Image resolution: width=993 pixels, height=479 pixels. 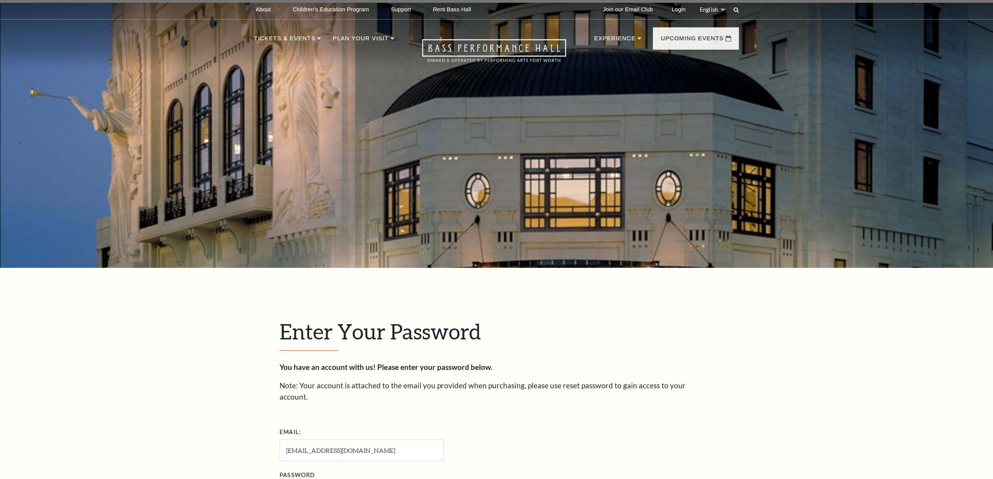 I want to click on strong: Please enter your password below., so click(x=435, y=367).